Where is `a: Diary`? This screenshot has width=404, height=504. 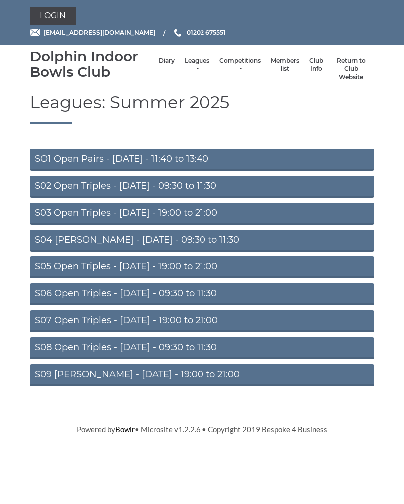 a: Diary is located at coordinates (167, 61).